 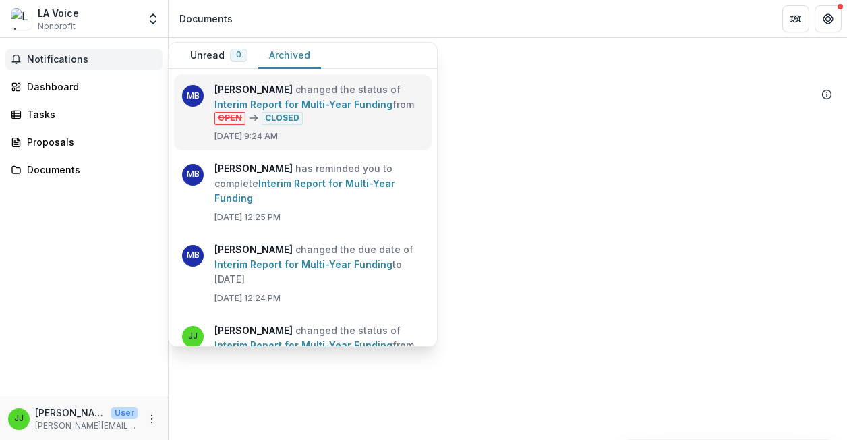 What do you see at coordinates (84, 86) in the screenshot?
I see `a: Dashboard` at bounding box center [84, 86].